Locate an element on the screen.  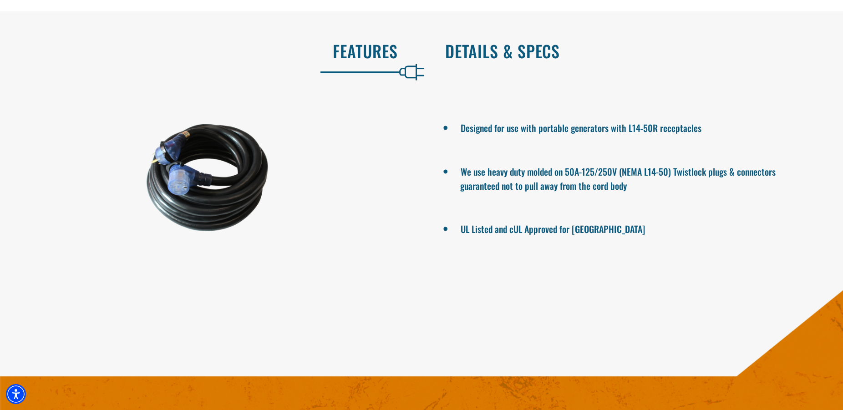
h2: Details & Specs is located at coordinates (634, 51).